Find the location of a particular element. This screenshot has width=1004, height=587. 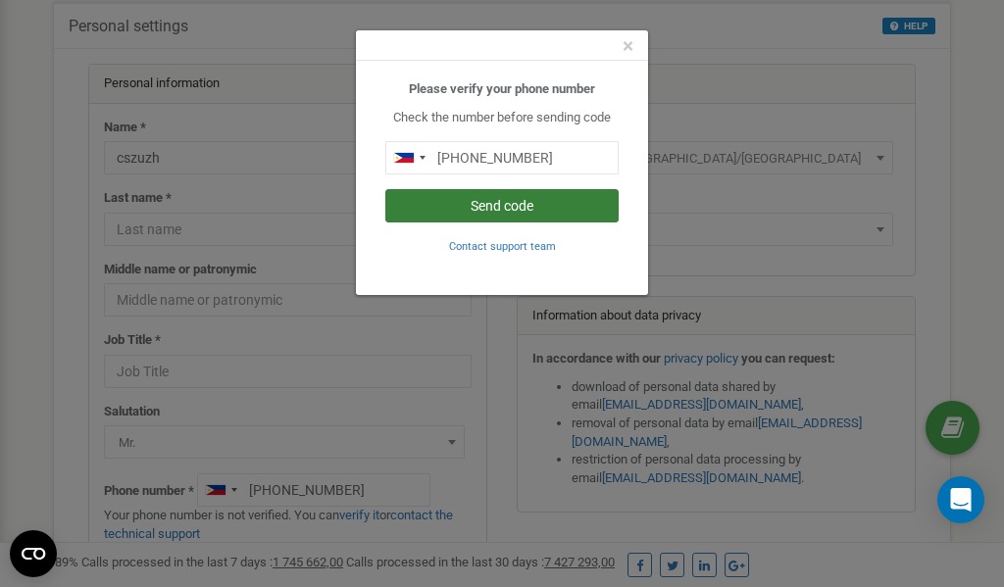

div: Open Intercom Messenger is located at coordinates (961, 500).